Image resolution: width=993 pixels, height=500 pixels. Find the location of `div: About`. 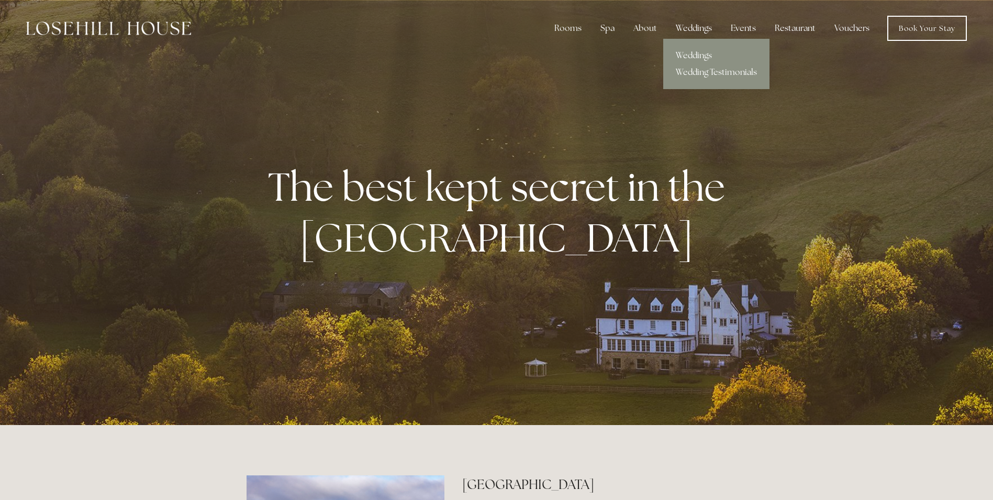

div: About is located at coordinates (645, 28).